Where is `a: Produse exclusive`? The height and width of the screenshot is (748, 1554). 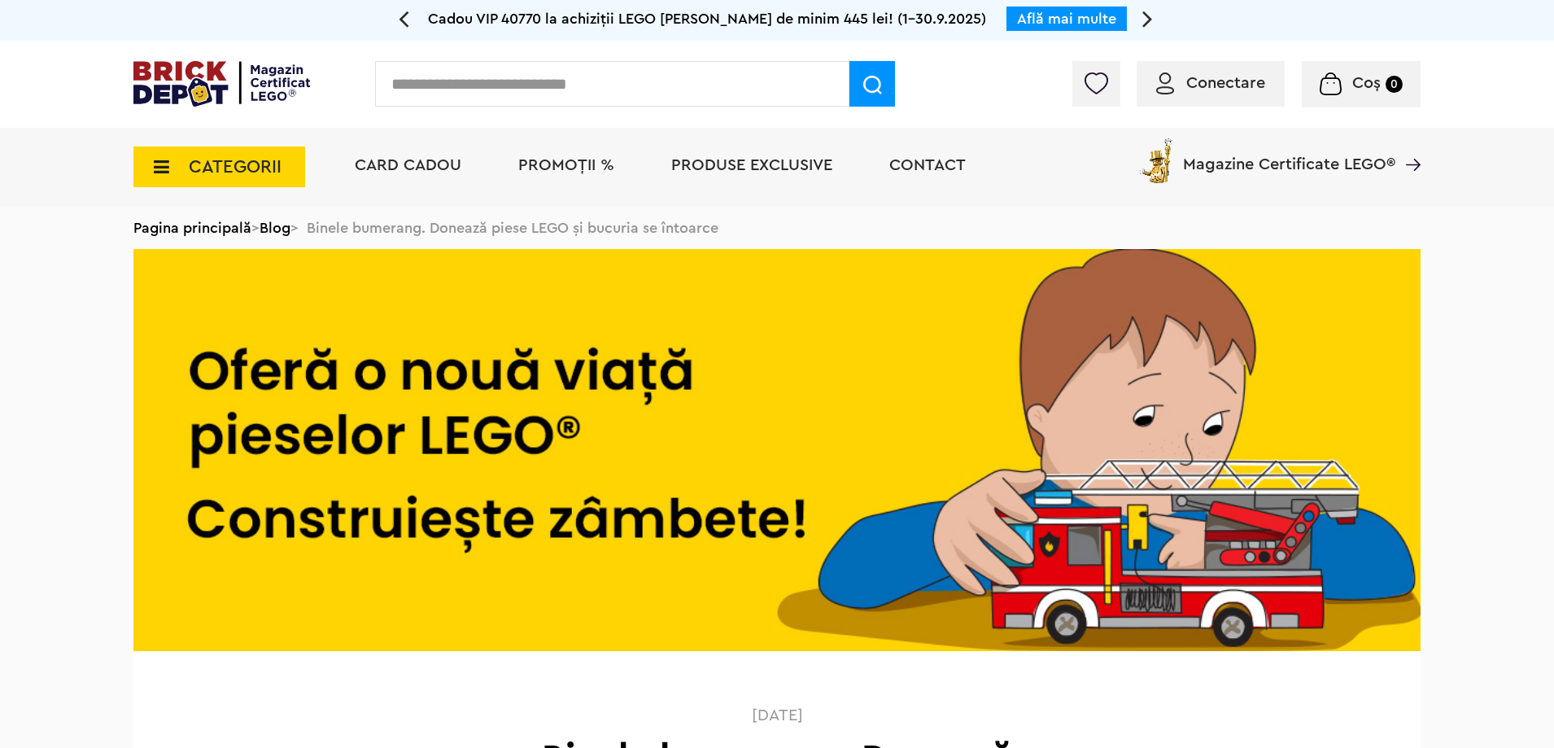 a: Produse exclusive is located at coordinates (752, 165).